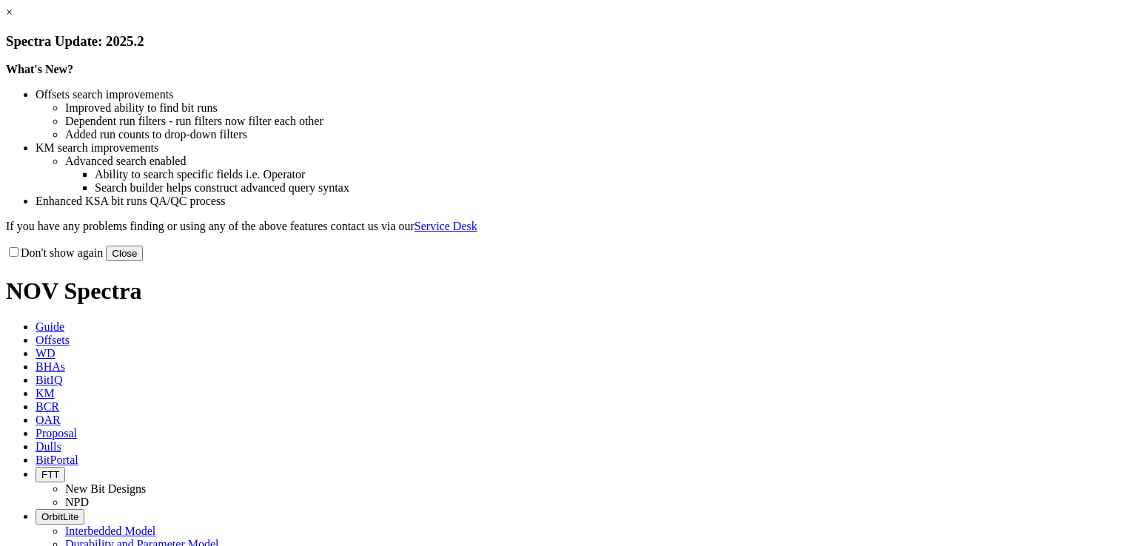 The width and height of the screenshot is (1131, 546). What do you see at coordinates (580, 201) in the screenshot?
I see `li: Enhanced KSA bit runs QA/QC process` at bounding box center [580, 201].